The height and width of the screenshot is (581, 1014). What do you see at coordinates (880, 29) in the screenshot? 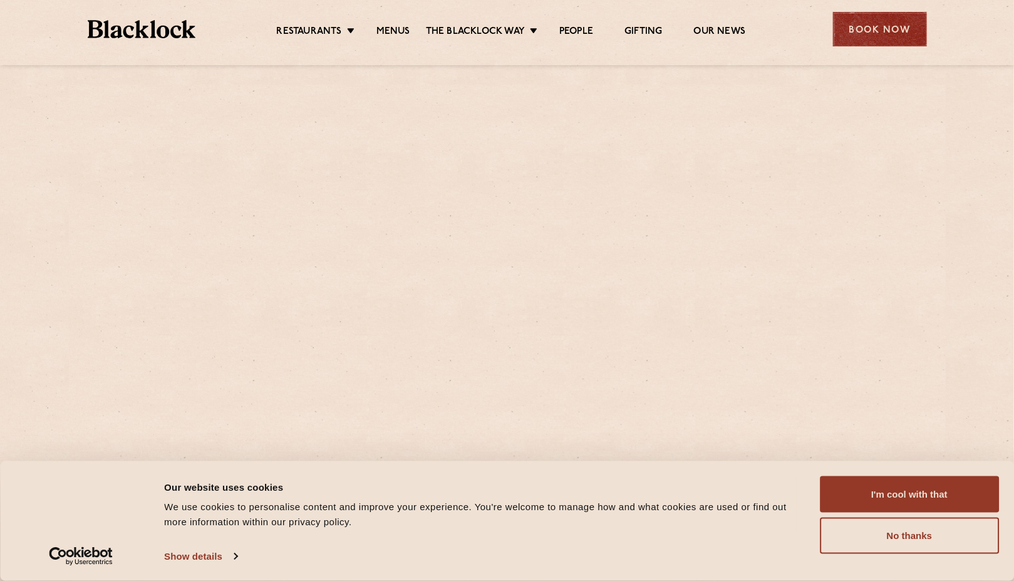
I see `div: Book Now` at bounding box center [880, 29].